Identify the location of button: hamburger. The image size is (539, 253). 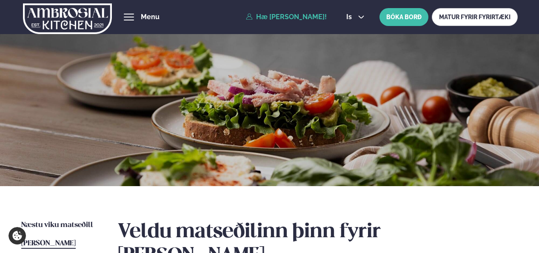
(129, 17).